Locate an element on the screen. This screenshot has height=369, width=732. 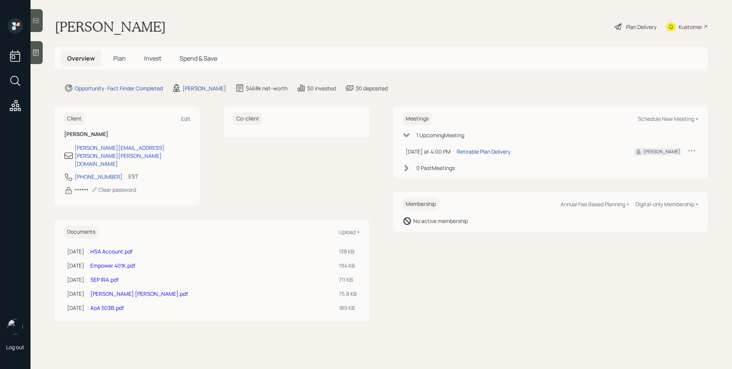
div: Opportunity · Fact Finder Completed is located at coordinates (119, 88).